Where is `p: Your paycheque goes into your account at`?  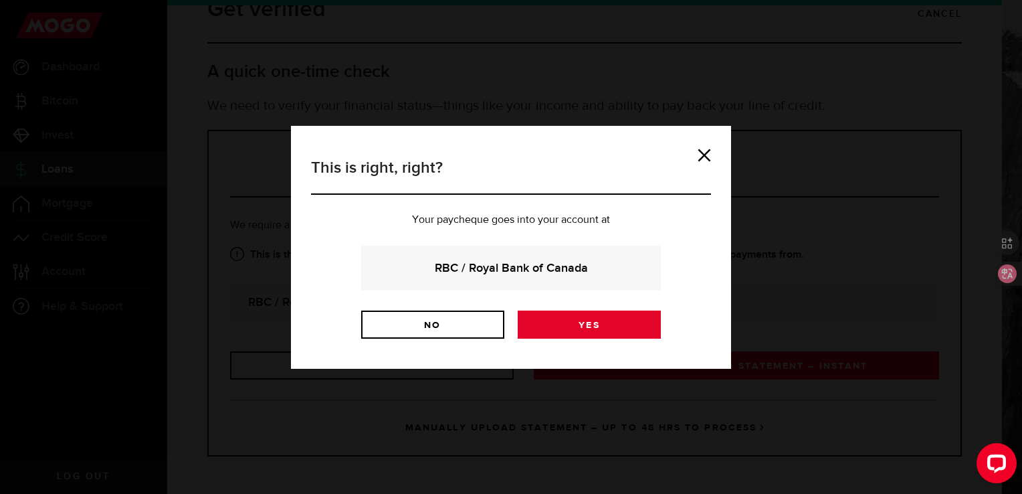 p: Your paycheque goes into your account at is located at coordinates (511, 220).